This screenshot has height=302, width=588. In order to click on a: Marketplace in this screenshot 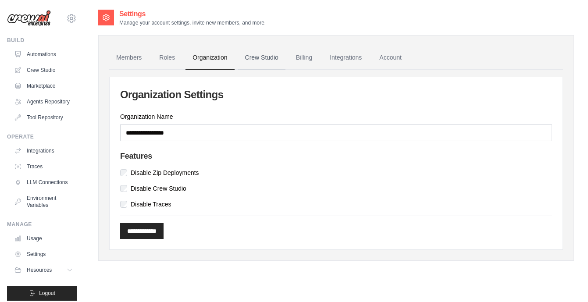, I will do `click(43, 86)`.